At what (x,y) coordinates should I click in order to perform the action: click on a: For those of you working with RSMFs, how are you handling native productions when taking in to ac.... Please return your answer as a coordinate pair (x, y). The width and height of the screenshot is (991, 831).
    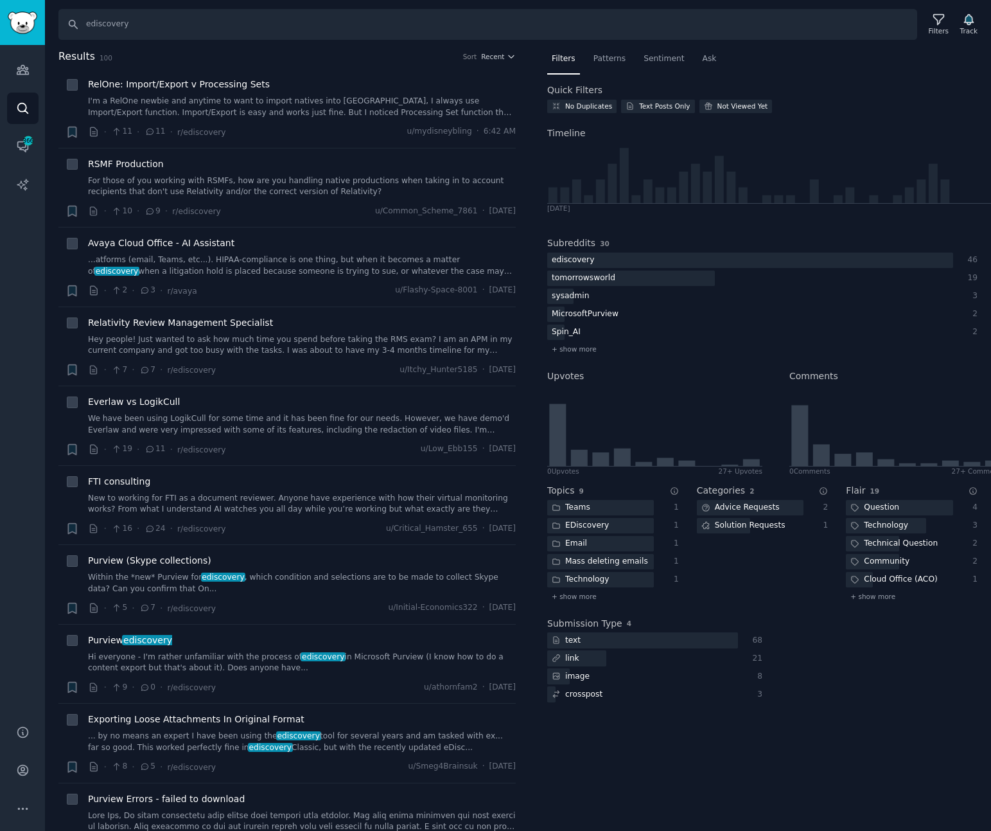
    Looking at the image, I should click on (302, 186).